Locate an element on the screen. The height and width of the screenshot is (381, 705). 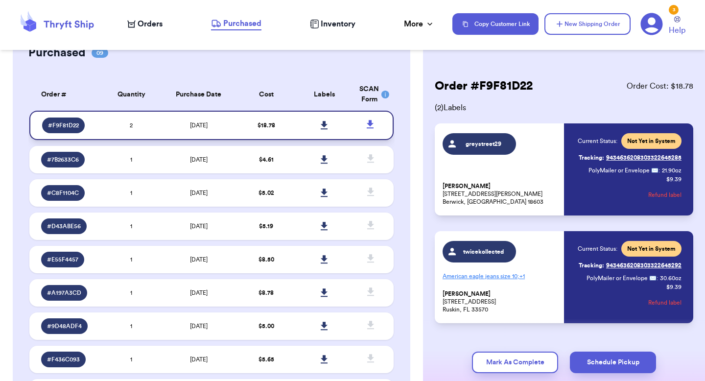
span: $ 8.50 is located at coordinates (266, 260).